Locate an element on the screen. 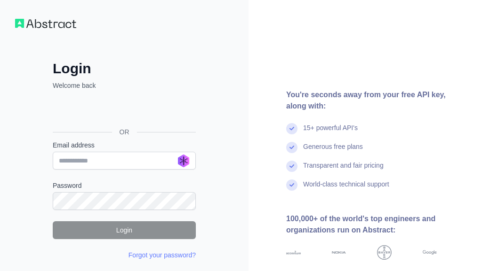  button: Login is located at coordinates (124, 230).